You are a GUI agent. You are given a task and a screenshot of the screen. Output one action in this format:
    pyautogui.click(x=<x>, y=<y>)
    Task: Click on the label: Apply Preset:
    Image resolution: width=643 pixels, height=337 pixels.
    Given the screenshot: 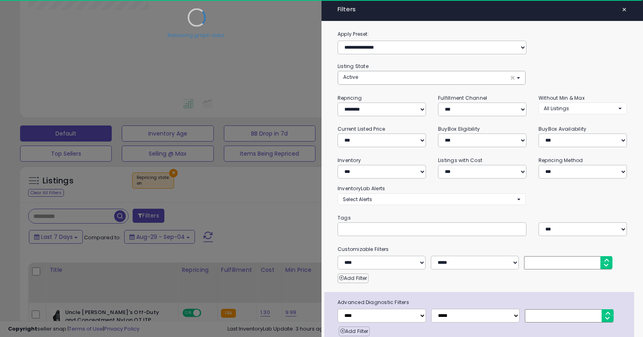 What is the action you would take?
    pyautogui.click(x=482, y=34)
    